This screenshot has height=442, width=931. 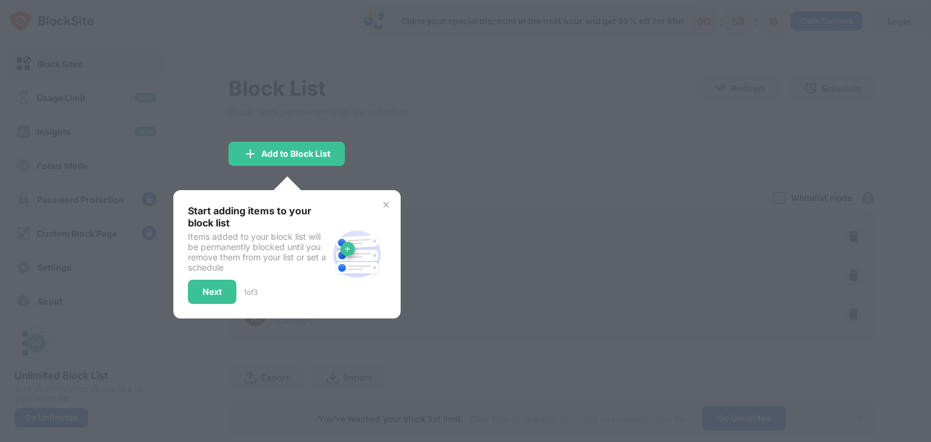 What do you see at coordinates (257, 217) in the screenshot?
I see `div: Start adding items to your block list` at bounding box center [257, 217].